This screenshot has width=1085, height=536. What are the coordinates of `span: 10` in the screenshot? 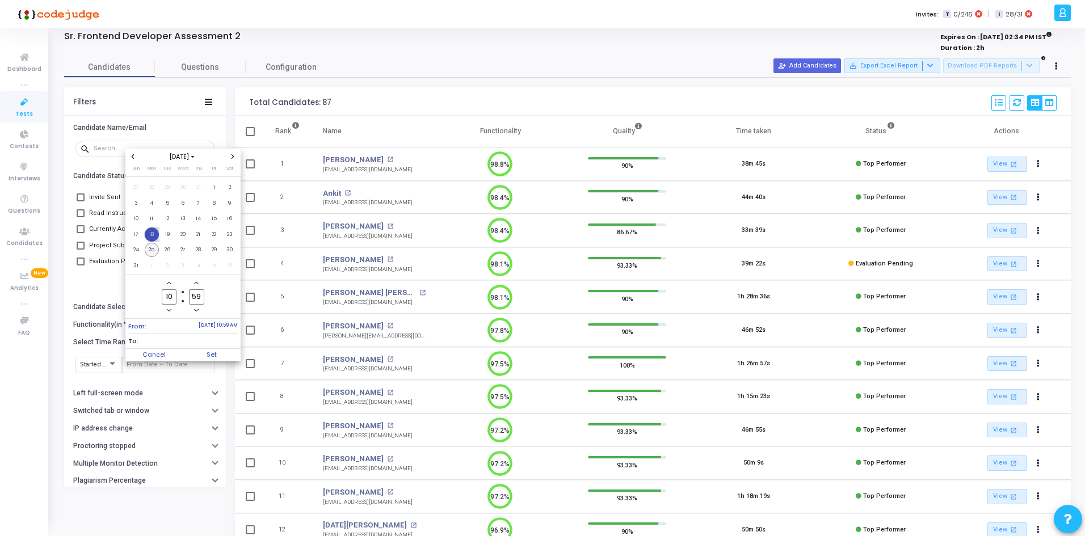 It's located at (136, 219).